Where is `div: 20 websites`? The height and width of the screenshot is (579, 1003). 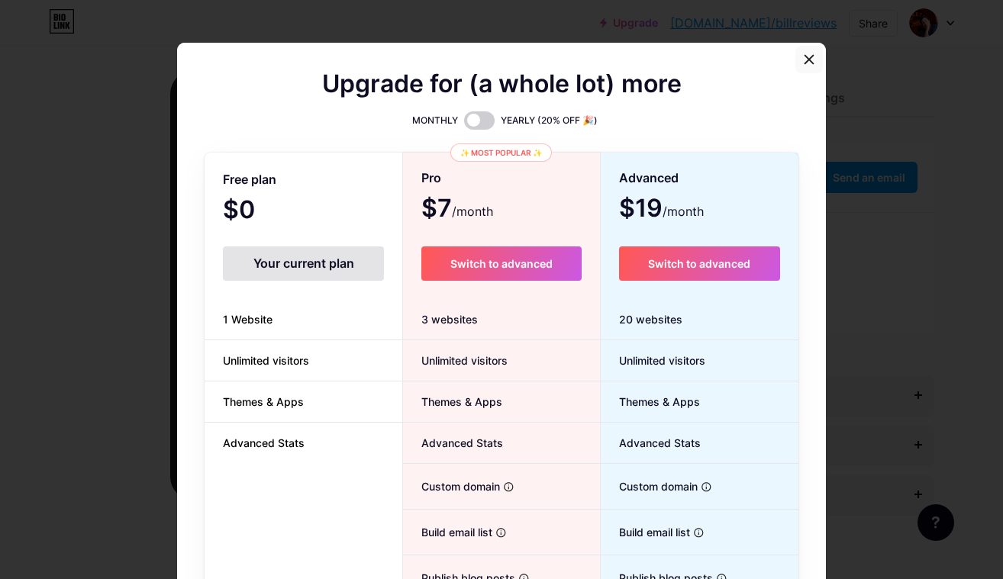
div: 20 websites is located at coordinates (699, 320).